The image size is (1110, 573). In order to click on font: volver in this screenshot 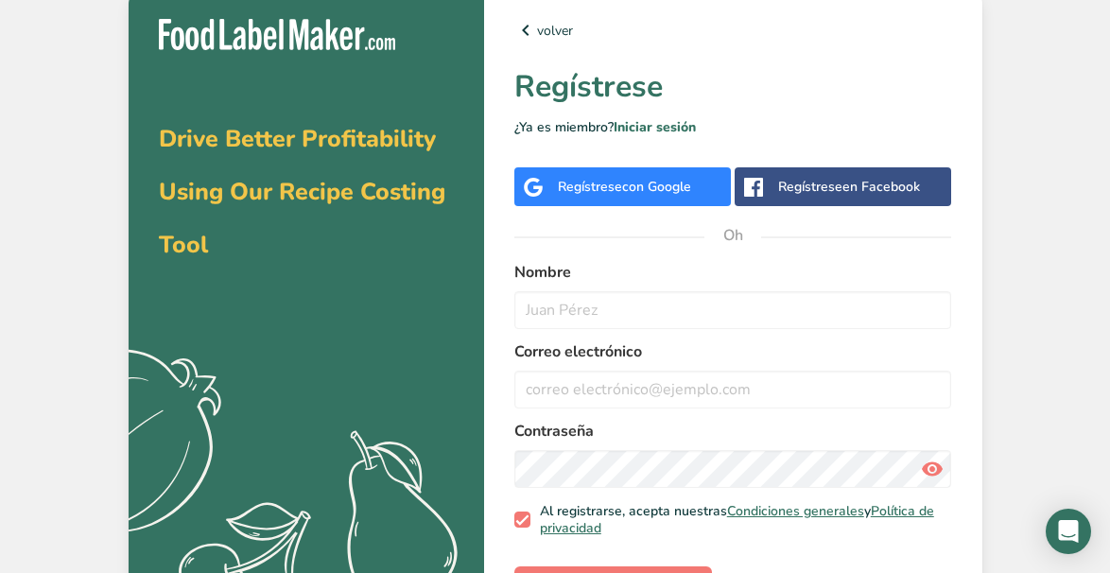, I will do `click(555, 30)`.